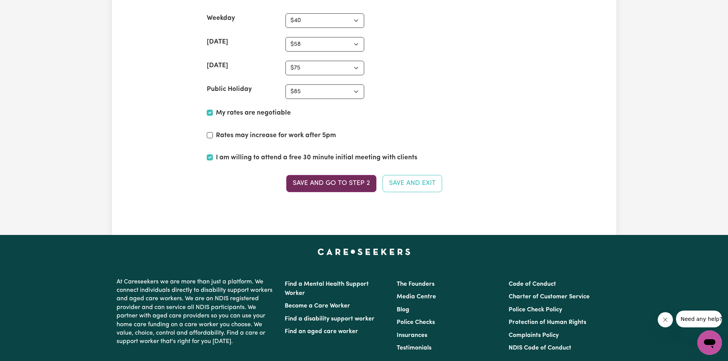 This screenshot has height=361, width=728. Describe the element at coordinates (317, 306) in the screenshot. I see `a: Become a Care Worker` at that location.